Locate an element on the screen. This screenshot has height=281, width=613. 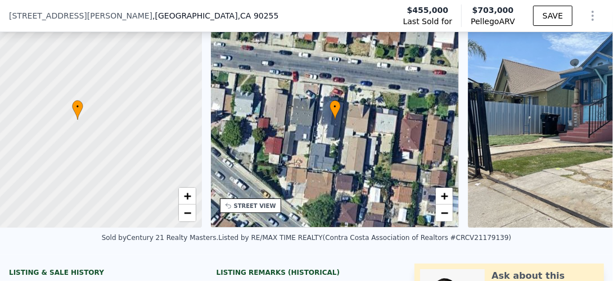
button: Show Options is located at coordinates (592, 16).